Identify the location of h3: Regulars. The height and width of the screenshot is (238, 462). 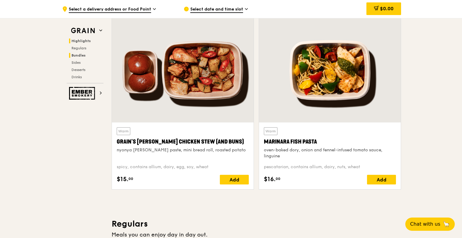
(256, 224).